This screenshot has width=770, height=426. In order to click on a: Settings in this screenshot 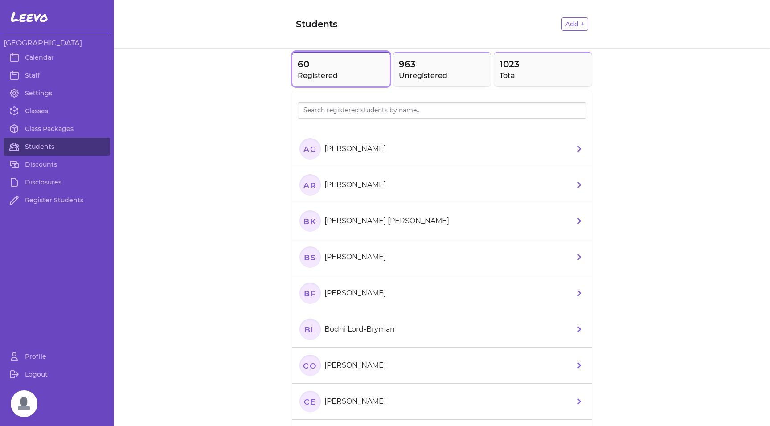, I will do `click(57, 93)`.